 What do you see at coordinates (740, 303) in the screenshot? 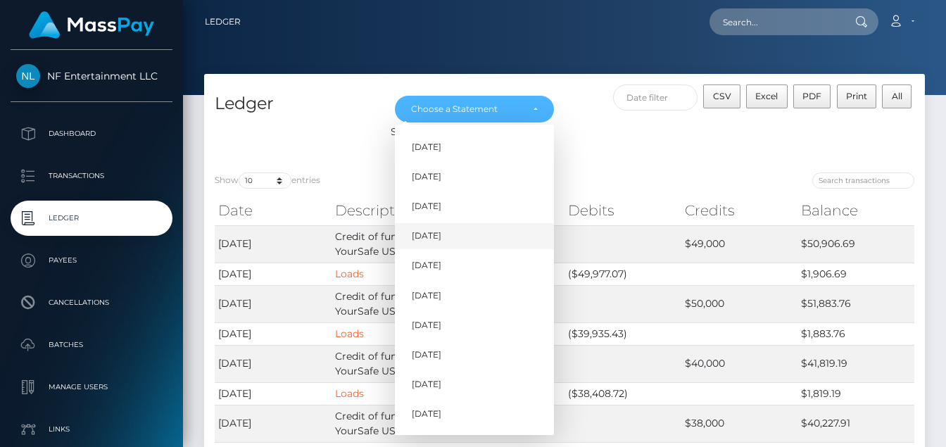
I see `td: $50,000` at bounding box center [740, 303].